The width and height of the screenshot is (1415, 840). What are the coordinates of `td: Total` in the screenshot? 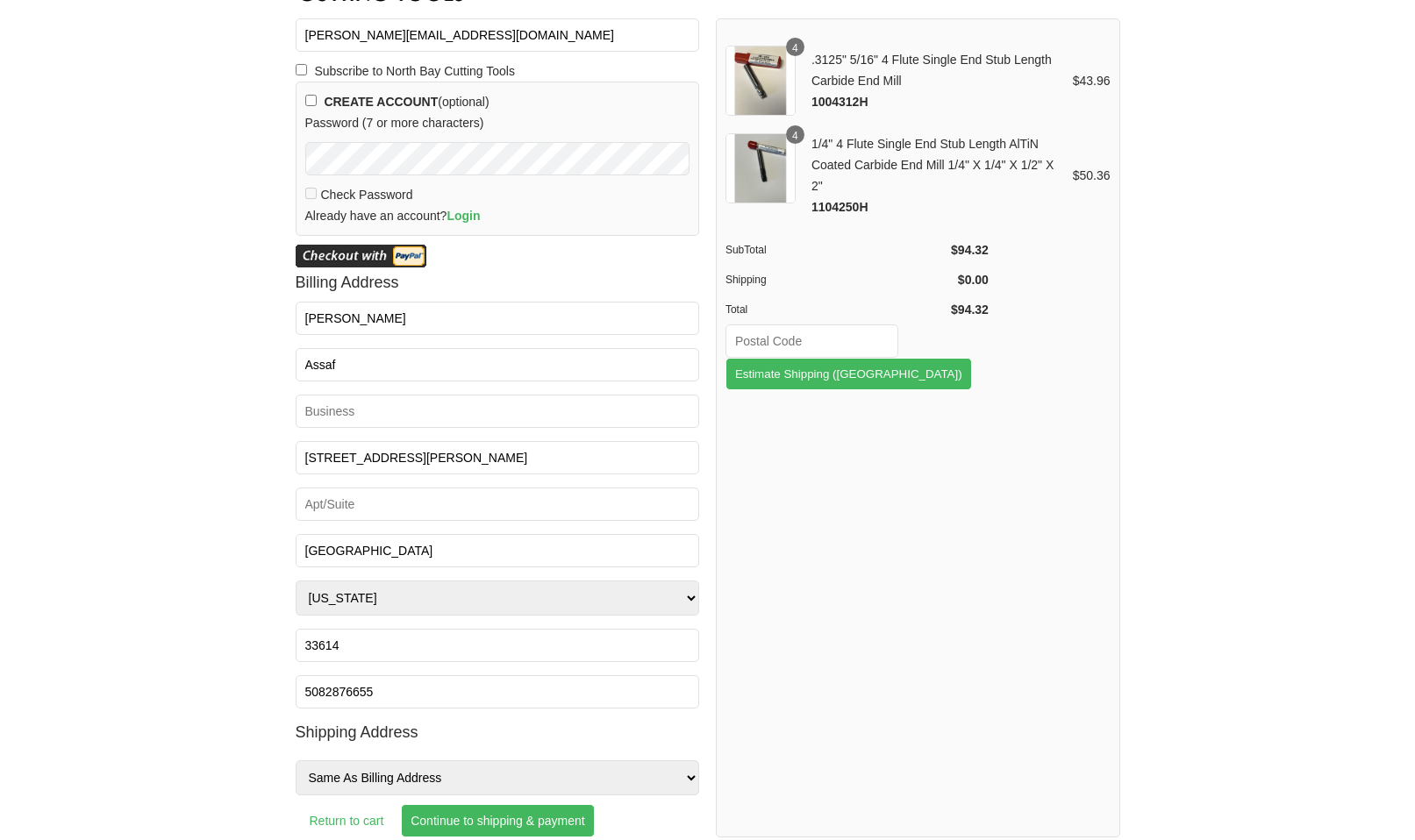 It's located at (835, 309).